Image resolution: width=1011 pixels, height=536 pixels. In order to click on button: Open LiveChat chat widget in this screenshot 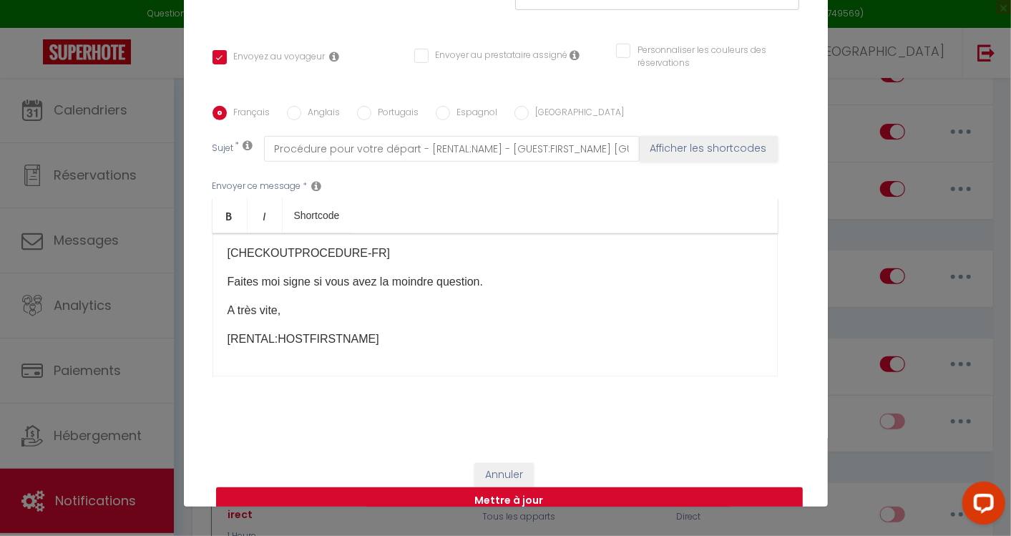, I will do `click(33, 27)`.